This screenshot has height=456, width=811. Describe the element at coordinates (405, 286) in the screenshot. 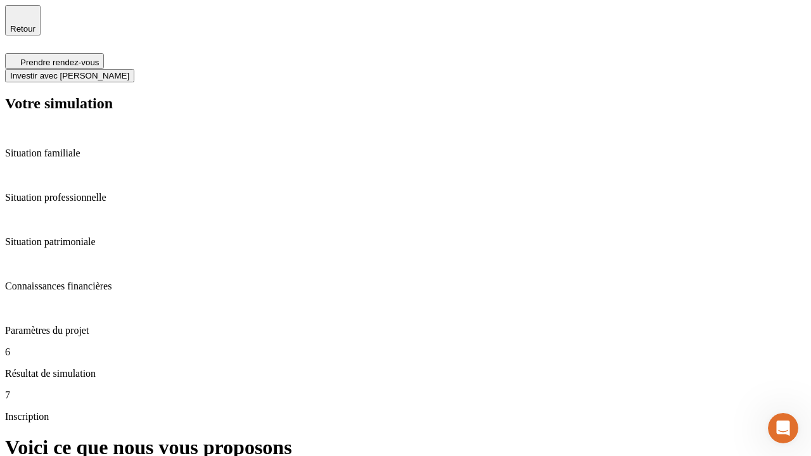

I see `p: Connaissances financières` at that location.